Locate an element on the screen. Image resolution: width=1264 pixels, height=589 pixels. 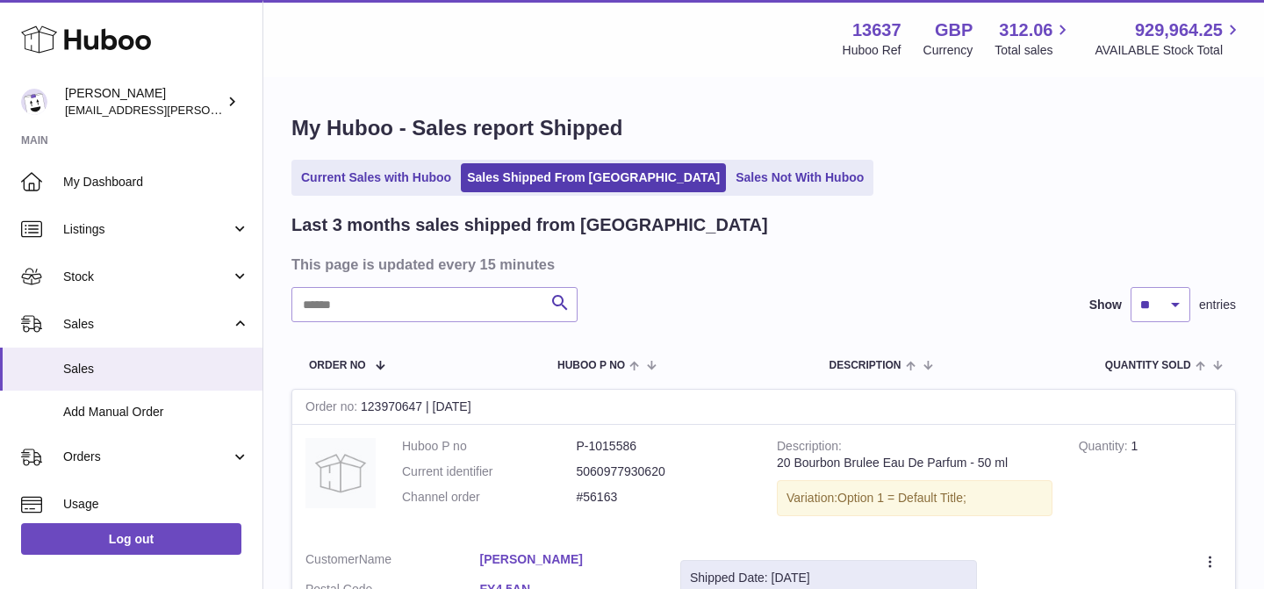
h1: My Huboo - Sales report Shipped is located at coordinates (764, 128).